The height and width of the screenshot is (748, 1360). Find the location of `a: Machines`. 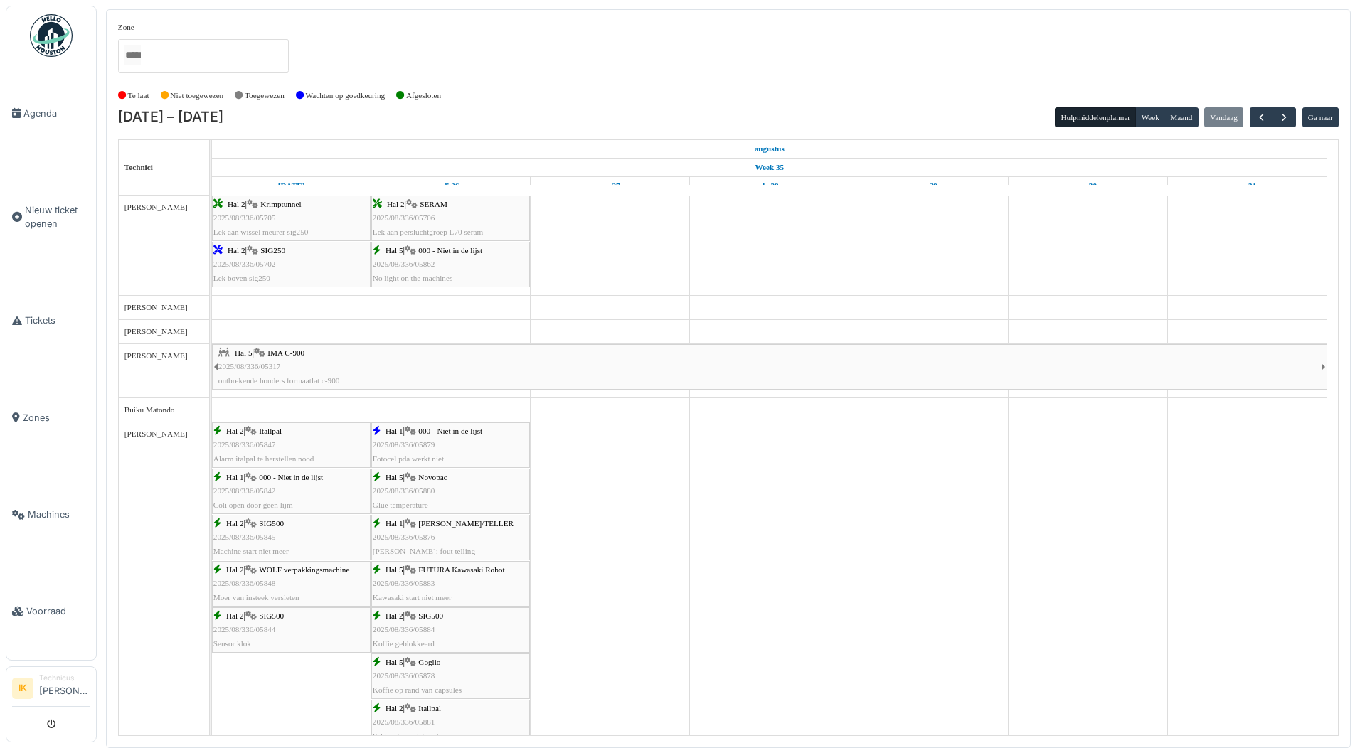

a: Machines is located at coordinates (51, 515).